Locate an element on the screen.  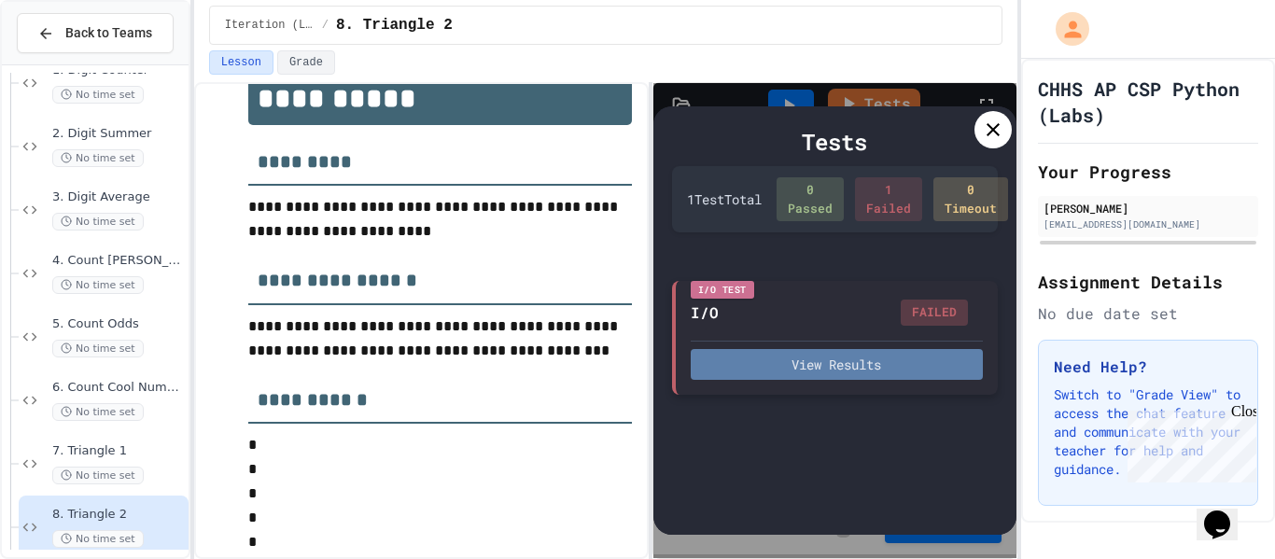
button: Lesson is located at coordinates (241, 63).